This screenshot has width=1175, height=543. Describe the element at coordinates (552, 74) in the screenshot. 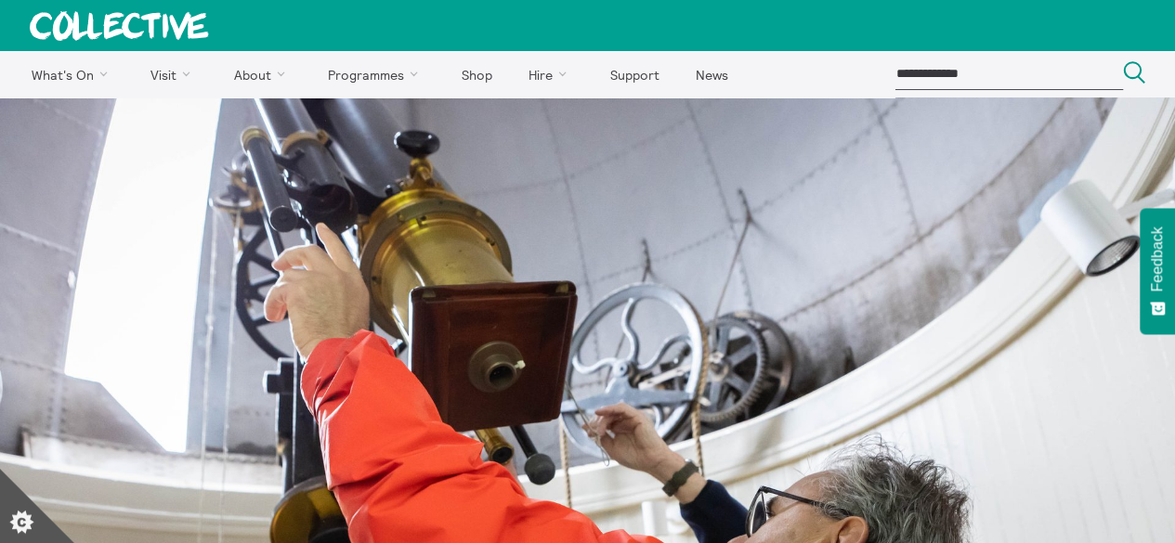

I see `a: Hire` at that location.